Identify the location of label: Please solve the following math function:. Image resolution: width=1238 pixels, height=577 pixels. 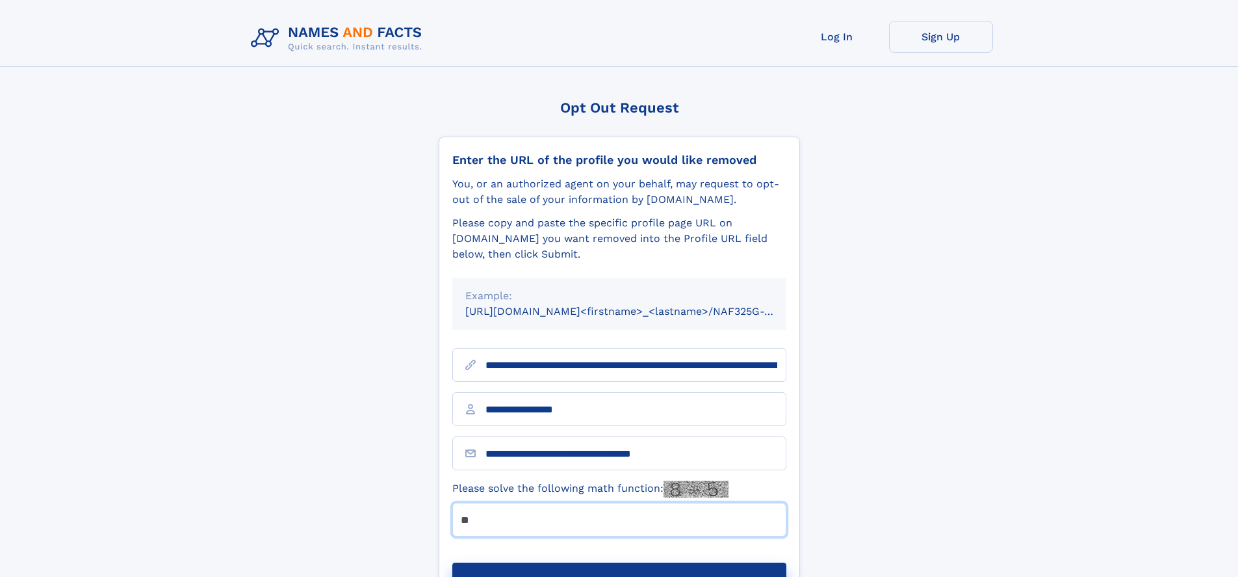
(590, 489).